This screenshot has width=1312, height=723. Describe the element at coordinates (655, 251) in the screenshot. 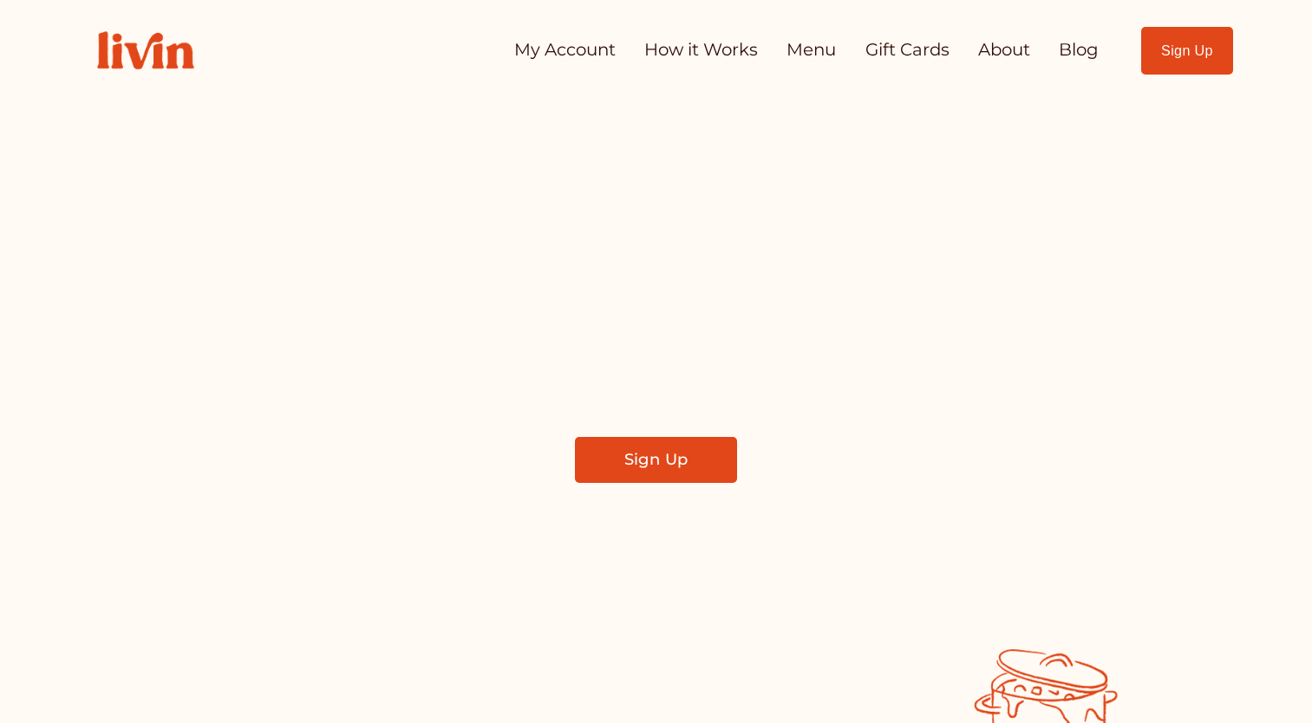

I see `span: Take Back Your Evenings` at that location.